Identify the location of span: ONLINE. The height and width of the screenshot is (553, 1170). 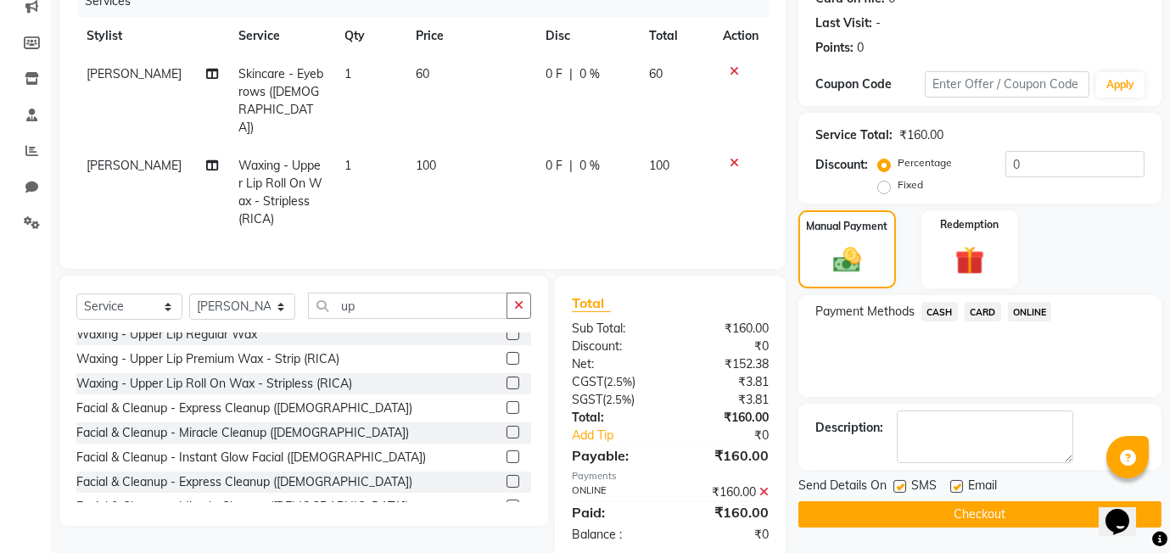
(1030, 311).